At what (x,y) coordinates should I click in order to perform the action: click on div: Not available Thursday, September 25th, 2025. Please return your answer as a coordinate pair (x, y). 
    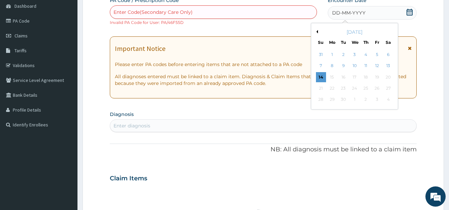
    Looking at the image, I should click on (366, 88).